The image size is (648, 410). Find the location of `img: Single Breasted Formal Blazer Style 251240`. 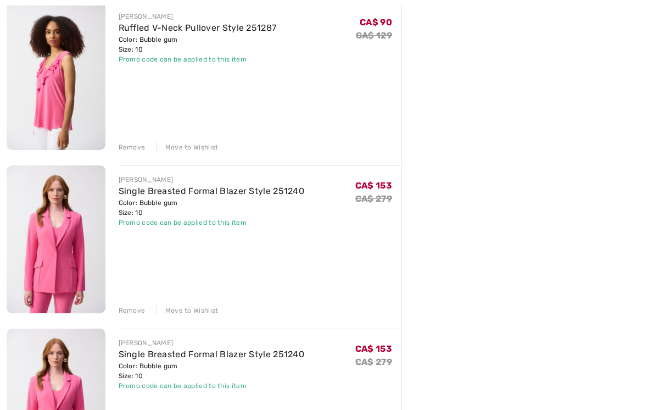

img: Single Breasted Formal Blazer Style 251240 is located at coordinates (56, 239).